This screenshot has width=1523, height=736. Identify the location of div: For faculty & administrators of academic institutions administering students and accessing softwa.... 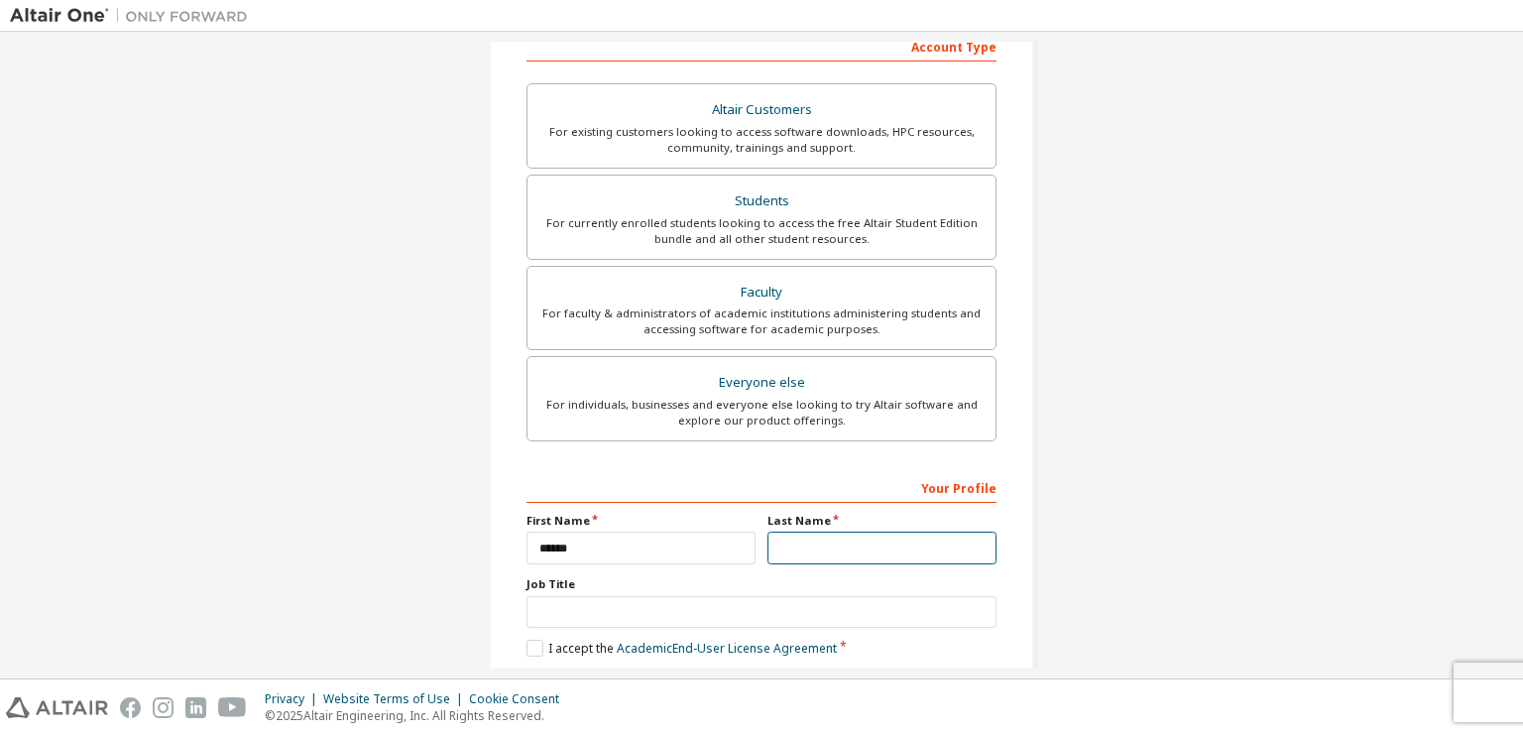
(762, 321).